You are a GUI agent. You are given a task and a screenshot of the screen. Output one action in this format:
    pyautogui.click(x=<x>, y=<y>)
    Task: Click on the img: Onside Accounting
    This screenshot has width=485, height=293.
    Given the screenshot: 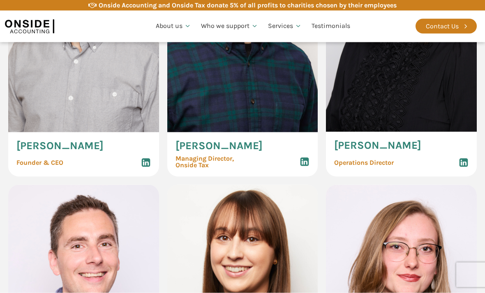 What is the action you would take?
    pyautogui.click(x=30, y=26)
    